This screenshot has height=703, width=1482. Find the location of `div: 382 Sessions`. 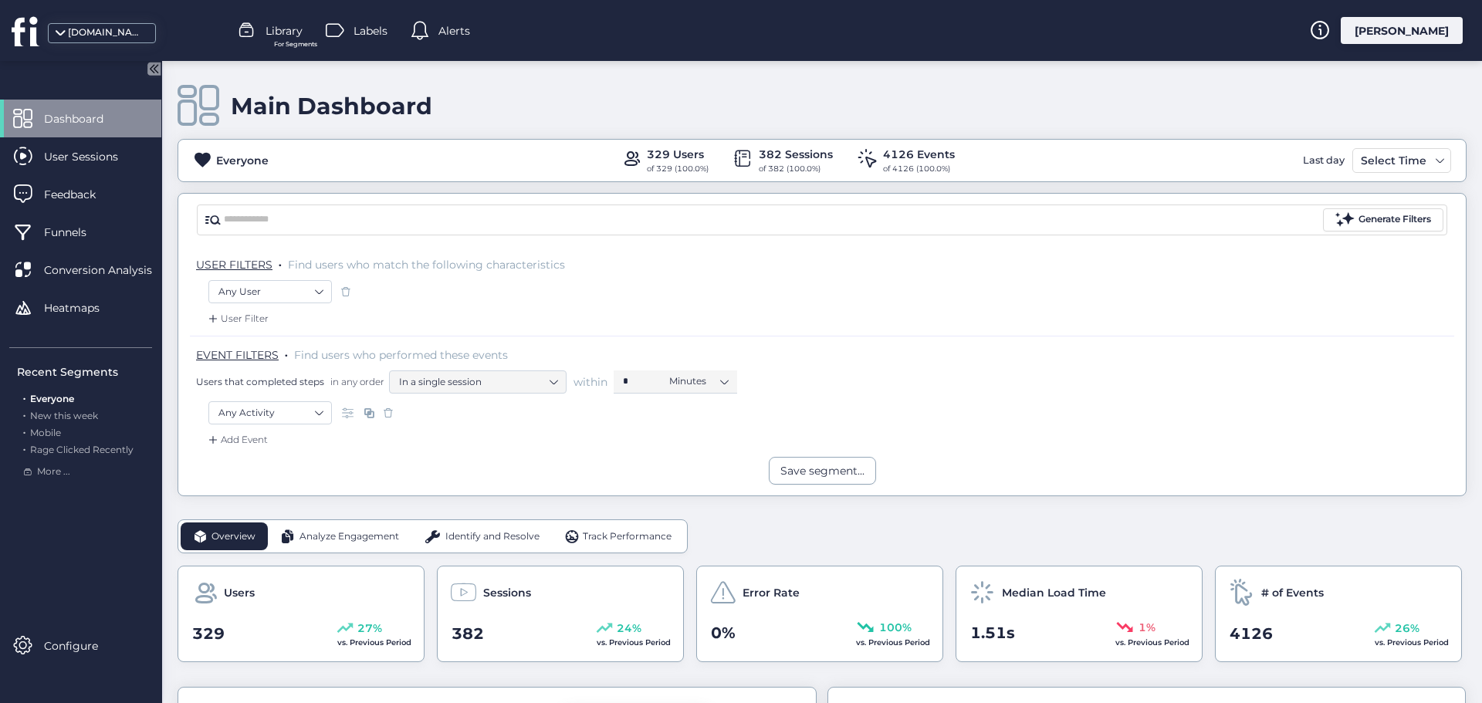

div: 382 Sessions is located at coordinates (796, 154).